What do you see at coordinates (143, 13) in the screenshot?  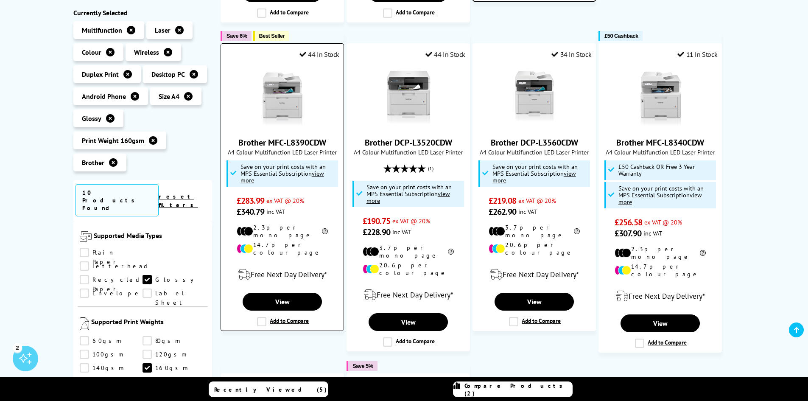 I see `div: Currently Selected` at bounding box center [143, 13].